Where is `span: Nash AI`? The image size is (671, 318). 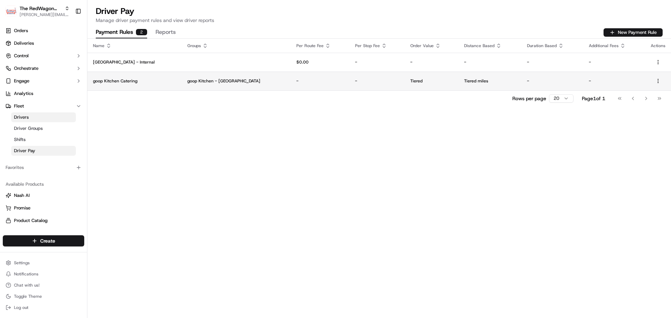 span: Nash AI is located at coordinates (22, 196).